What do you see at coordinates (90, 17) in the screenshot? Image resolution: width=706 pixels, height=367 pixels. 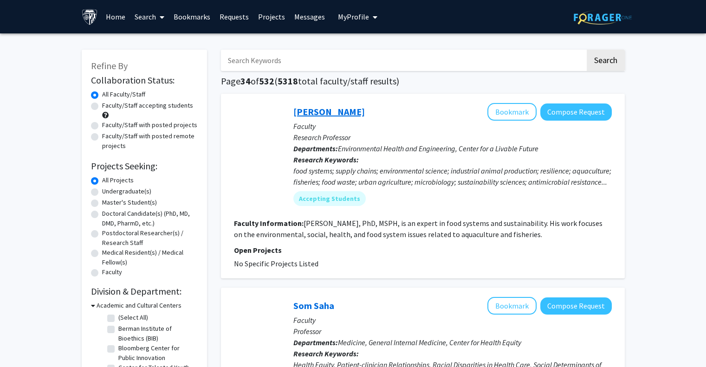 I see `img: Johns Hopkins University Logo` at bounding box center [90, 17].